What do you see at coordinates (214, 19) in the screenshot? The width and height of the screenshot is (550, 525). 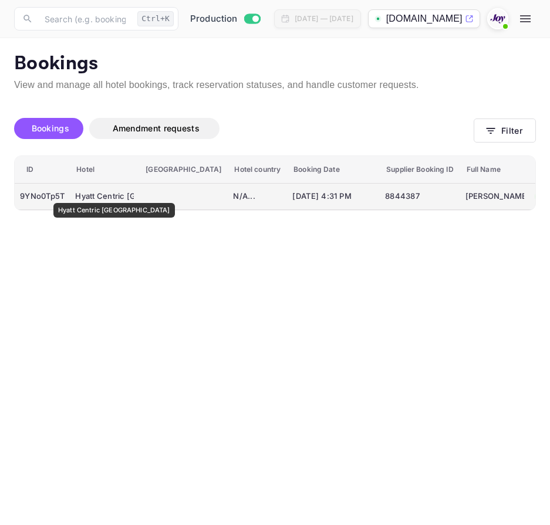 I see `span: Production` at bounding box center [214, 19].